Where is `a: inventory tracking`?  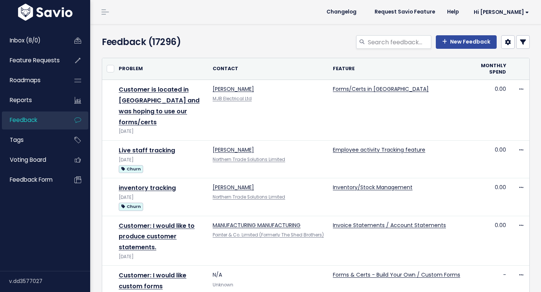 a: inventory tracking is located at coordinates (147, 188).